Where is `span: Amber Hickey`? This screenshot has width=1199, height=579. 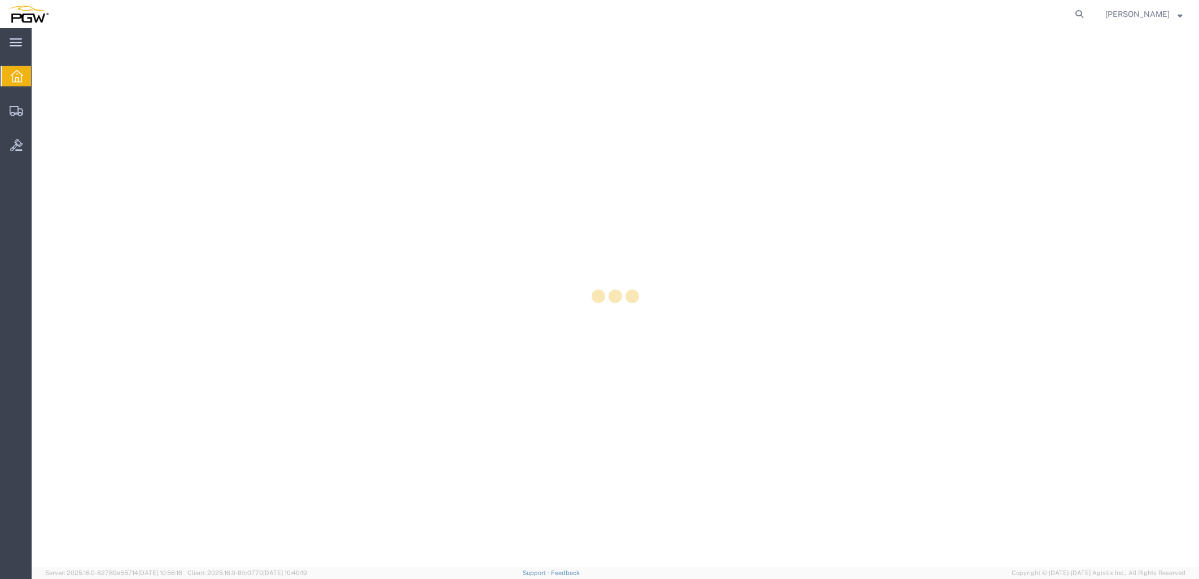
span: Amber Hickey is located at coordinates (1138, 14).